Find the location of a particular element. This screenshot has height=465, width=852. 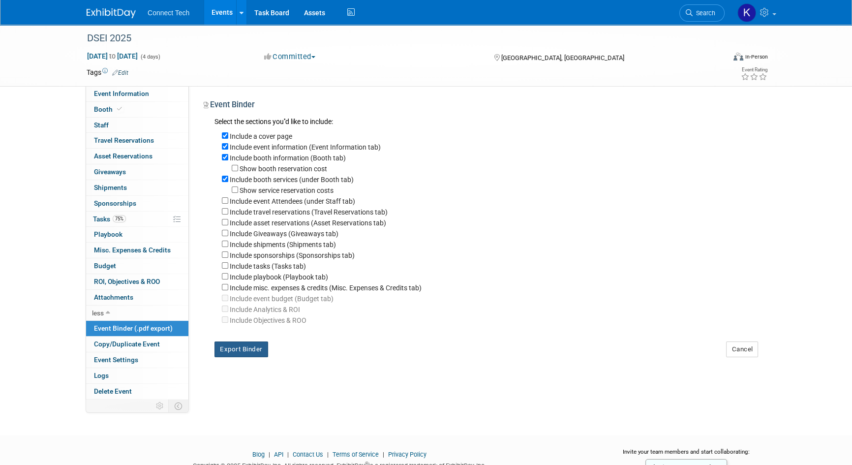

label: Include a cover page is located at coordinates (261, 136).